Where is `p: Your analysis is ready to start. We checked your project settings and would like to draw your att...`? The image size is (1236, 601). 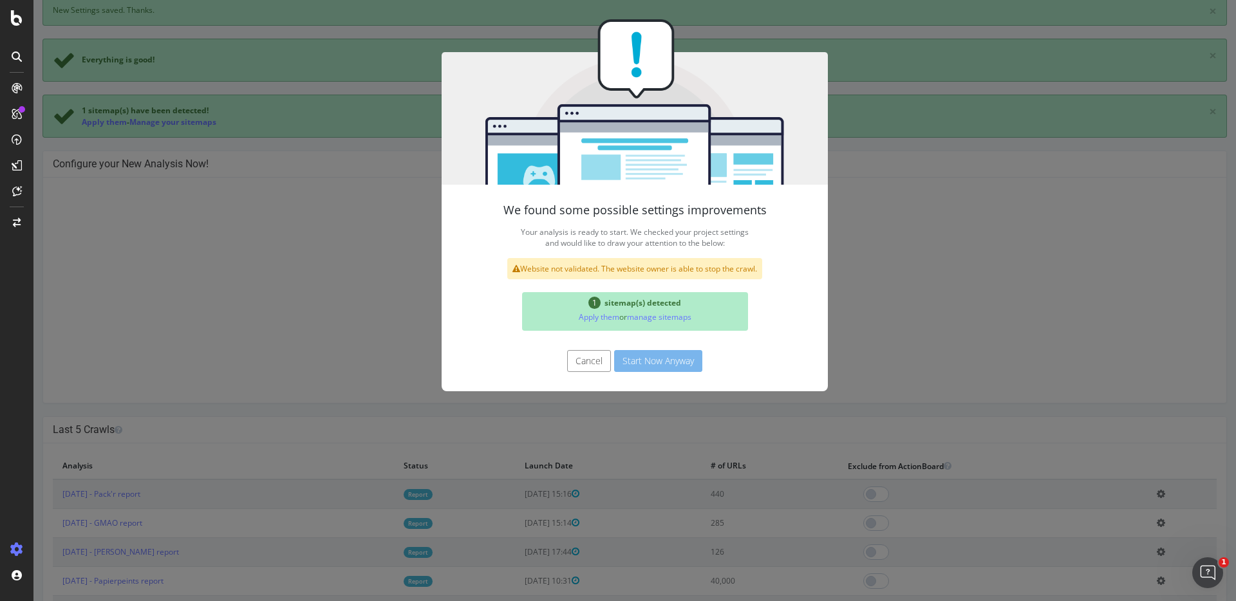 p: Your analysis is ready to start. We checked your project settings and would like to draw your att... is located at coordinates (601, 238).